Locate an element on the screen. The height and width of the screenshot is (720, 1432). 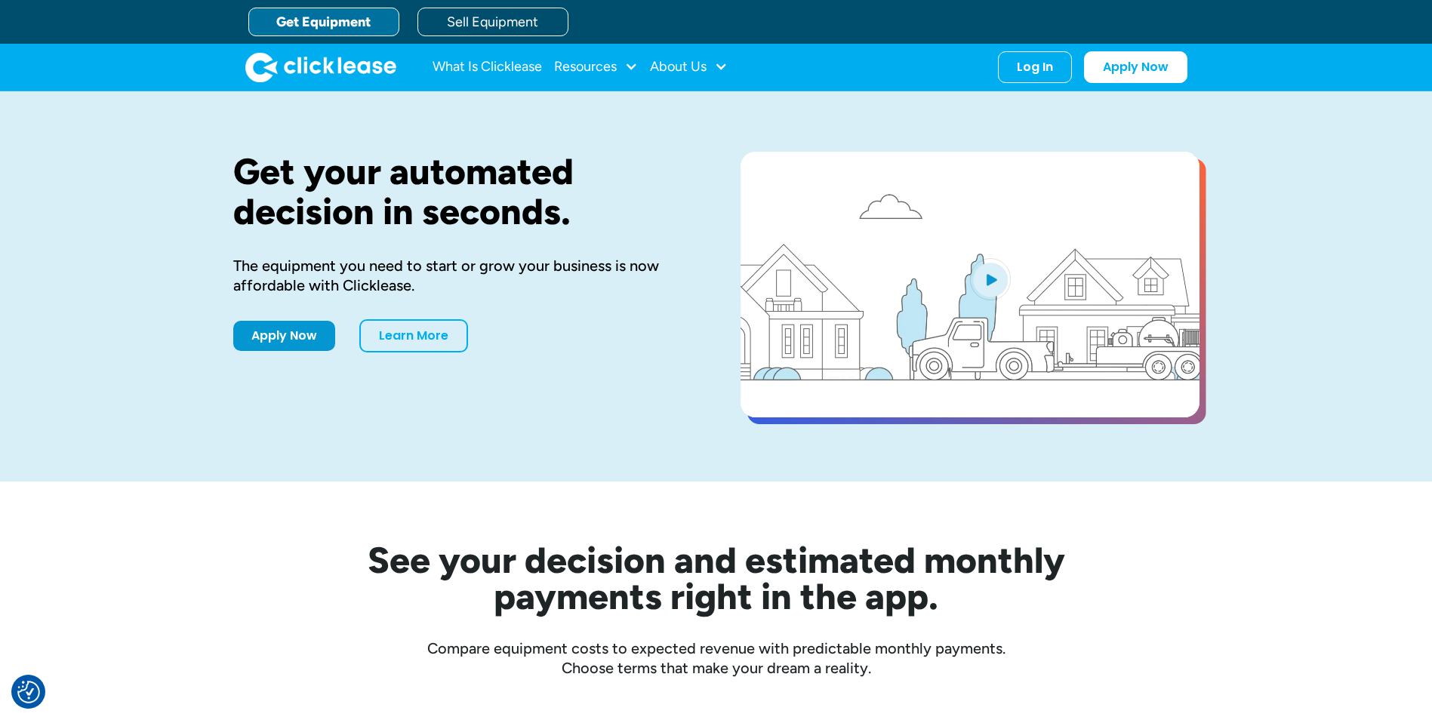
a: home is located at coordinates (321, 67).